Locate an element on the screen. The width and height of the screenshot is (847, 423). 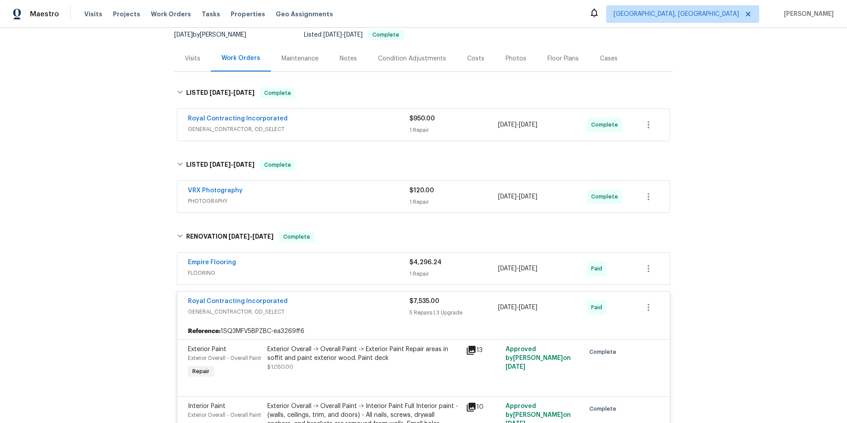
span: FLOORING is located at coordinates (299, 273).